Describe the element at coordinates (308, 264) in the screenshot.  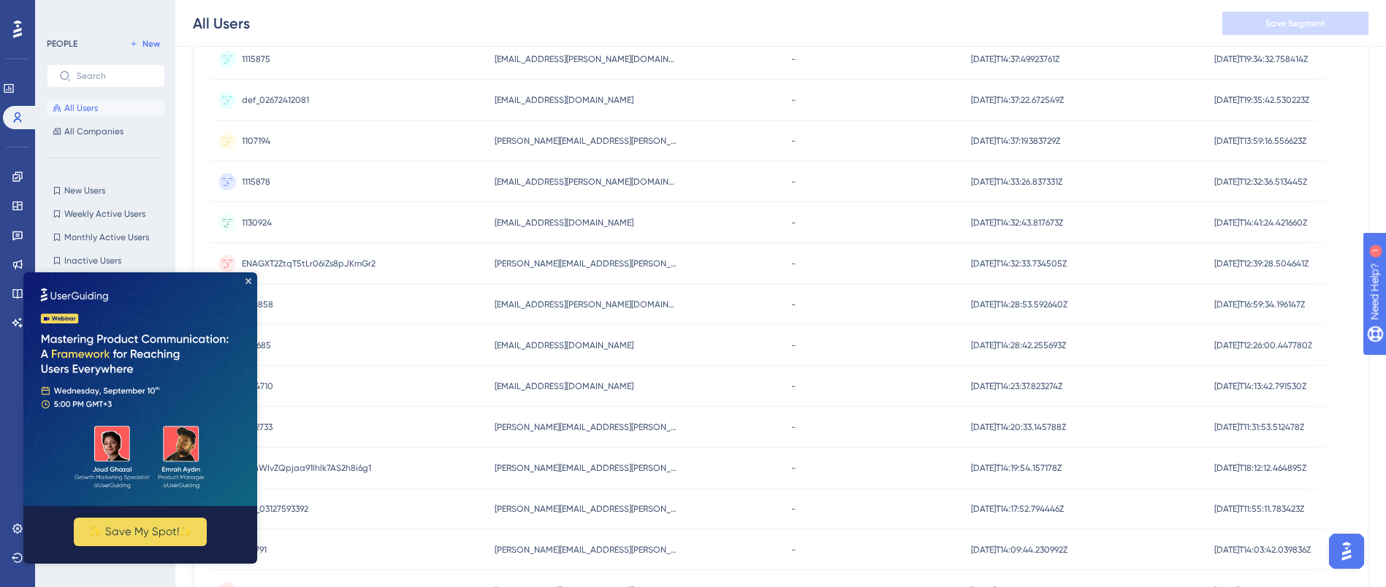
I see `span: ENAGXT2ZtqT5tLr06iZs8pJKmGr2` at that location.